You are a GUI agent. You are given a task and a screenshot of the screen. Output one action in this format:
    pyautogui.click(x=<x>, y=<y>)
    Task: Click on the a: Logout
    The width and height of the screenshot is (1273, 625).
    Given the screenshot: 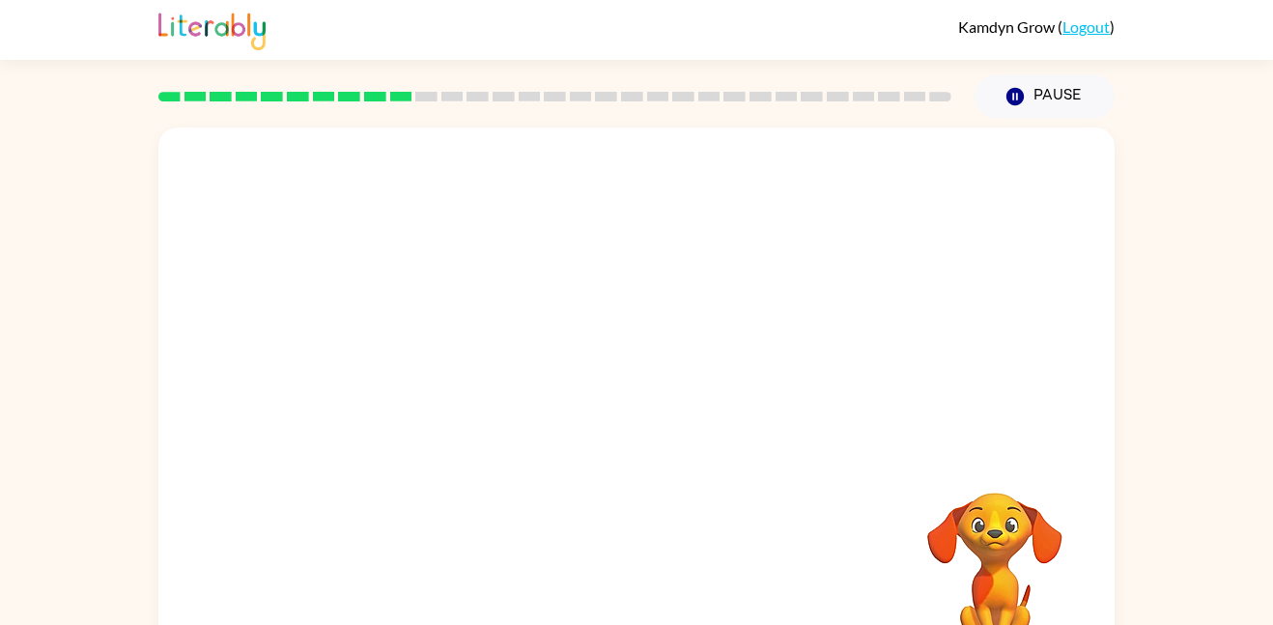 What is the action you would take?
    pyautogui.click(x=1086, y=26)
    